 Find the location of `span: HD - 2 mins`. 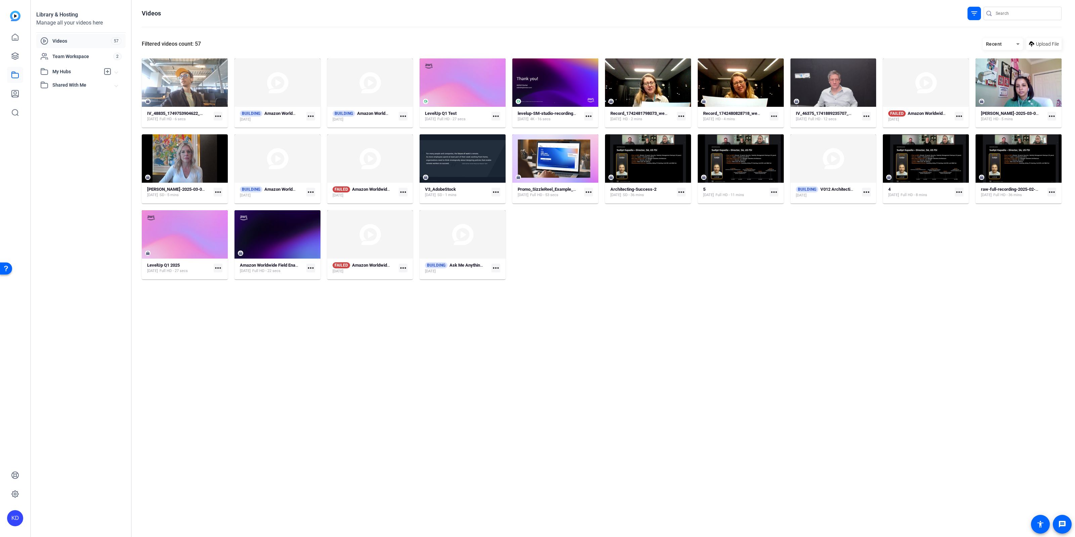

span: HD - 2 mins is located at coordinates (633, 119).